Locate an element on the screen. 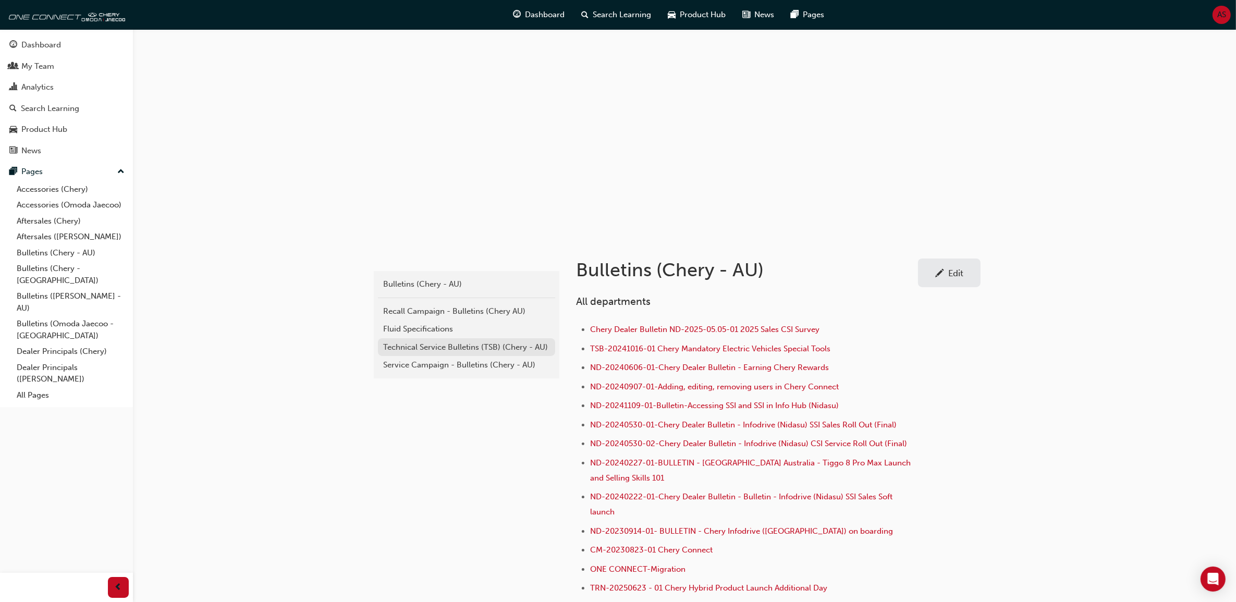  span: up-icon is located at coordinates (121, 172).